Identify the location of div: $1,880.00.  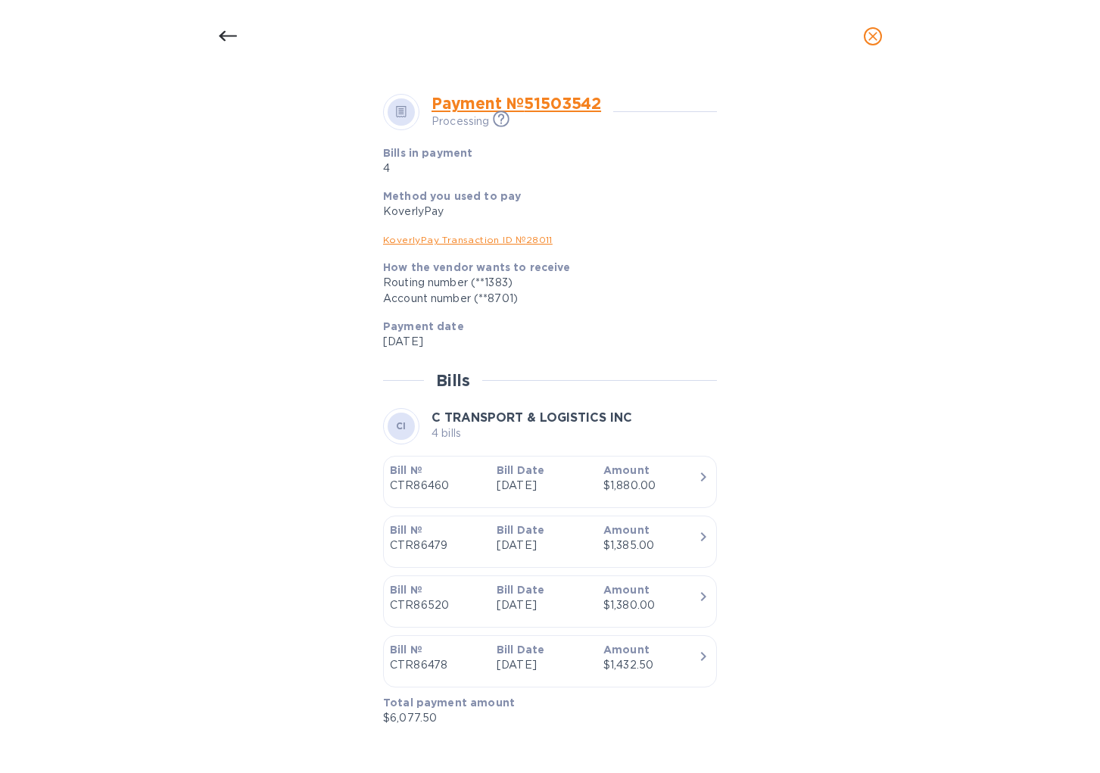
(650, 485).